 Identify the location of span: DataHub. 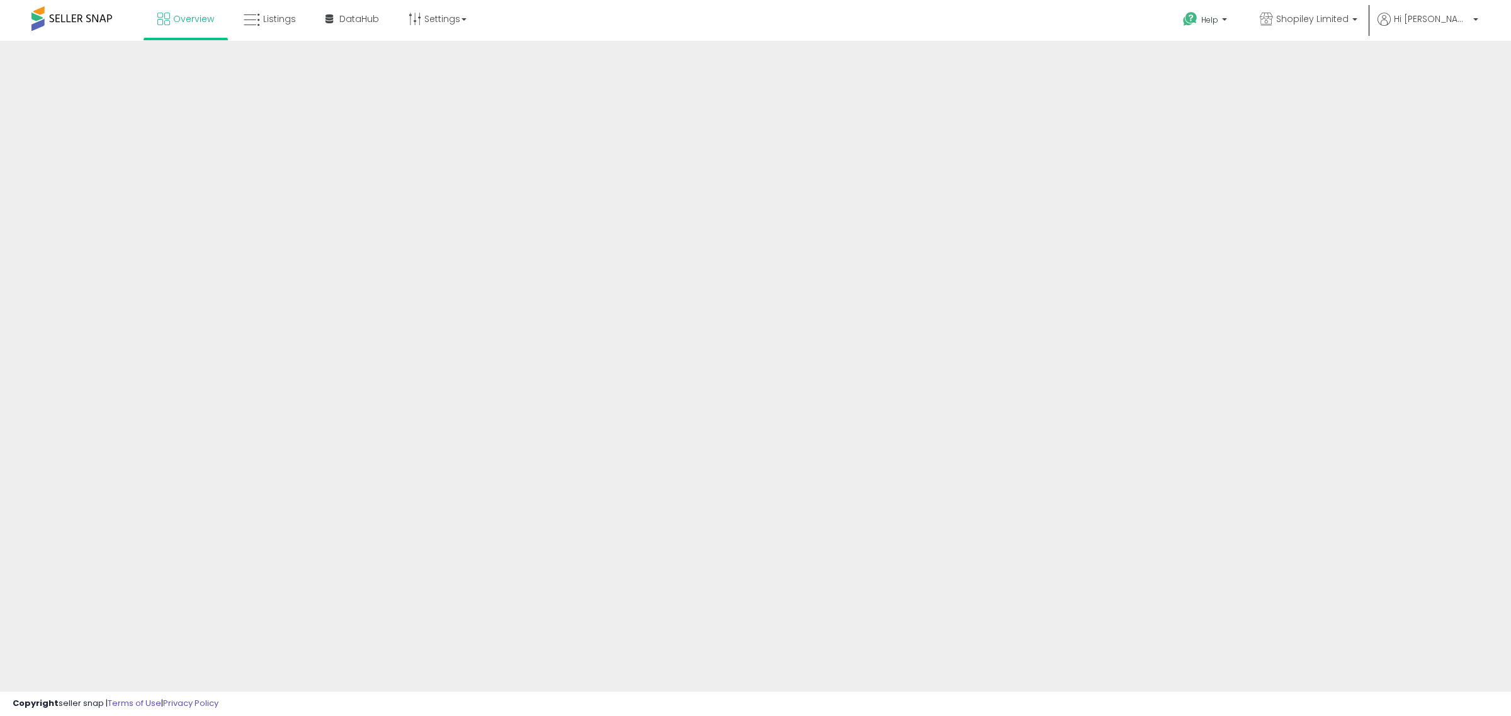
(359, 19).